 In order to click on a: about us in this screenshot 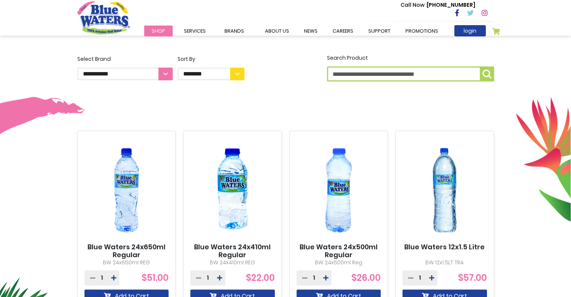, I will do `click(277, 31)`.